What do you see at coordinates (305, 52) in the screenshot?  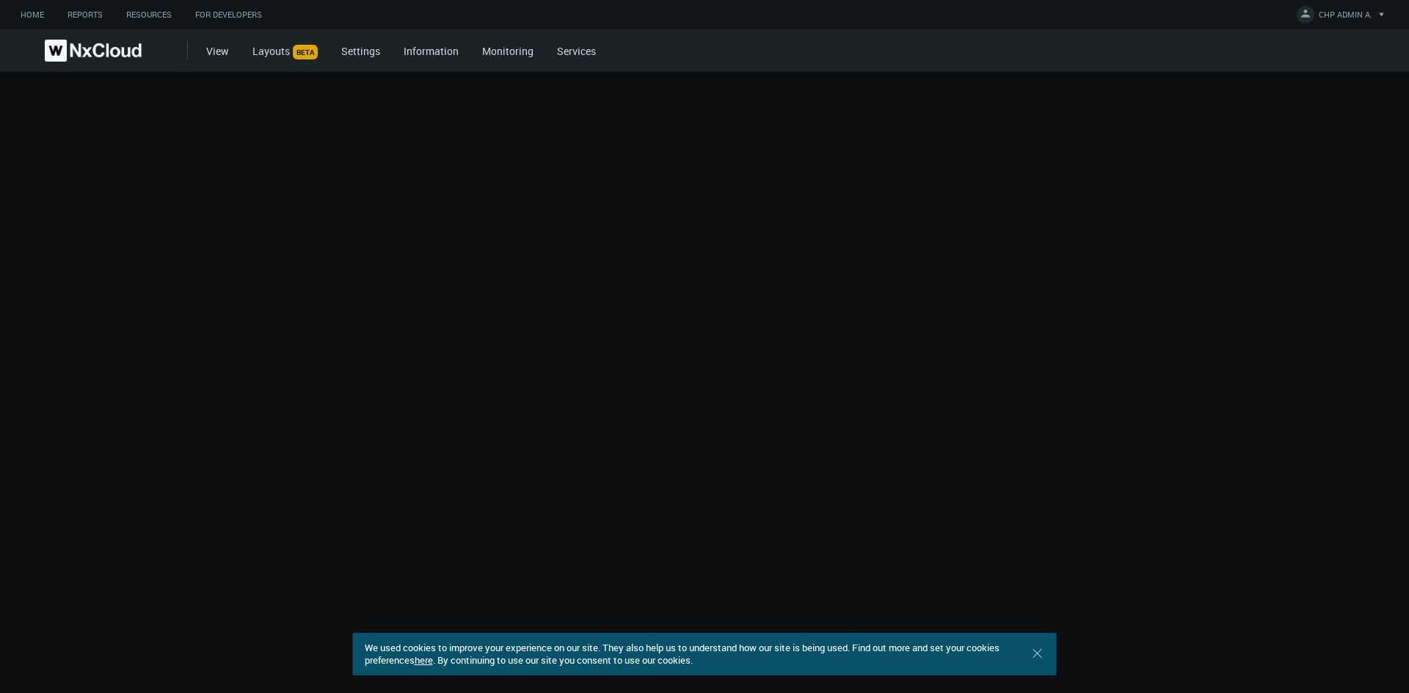 I see `span: BETA` at bounding box center [305, 52].